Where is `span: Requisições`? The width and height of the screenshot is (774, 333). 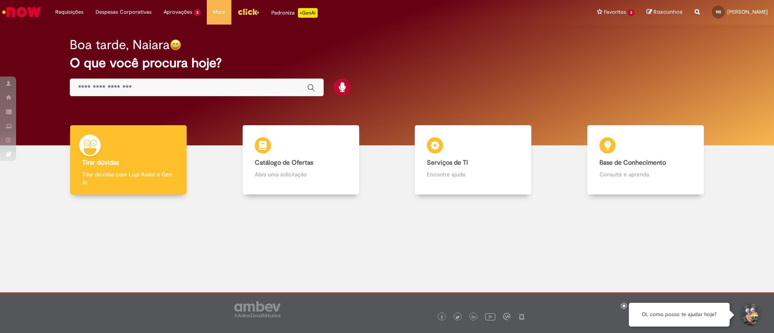
span: Requisições is located at coordinates (69, 12).